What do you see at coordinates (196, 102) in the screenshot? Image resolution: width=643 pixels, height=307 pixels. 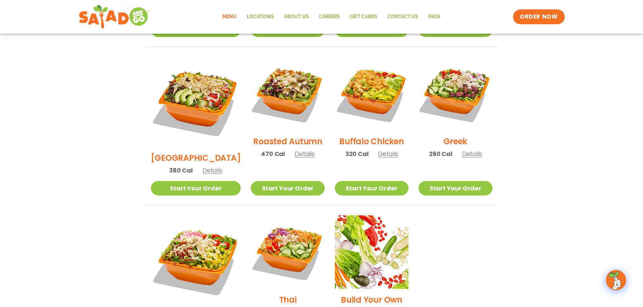 I see `img: Product photo for BBQ Ranch Salad` at bounding box center [196, 102].